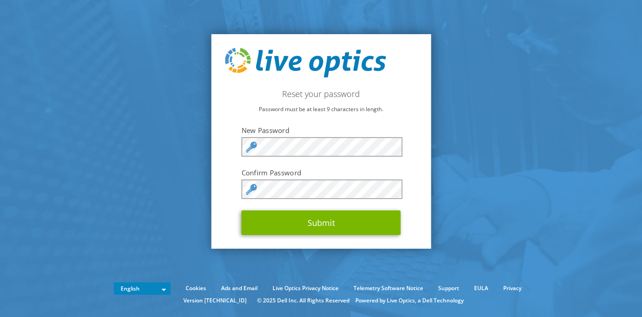 This screenshot has height=317, width=642. Describe the element at coordinates (306, 63) in the screenshot. I see `img: live_optics_svg.svg` at that location.